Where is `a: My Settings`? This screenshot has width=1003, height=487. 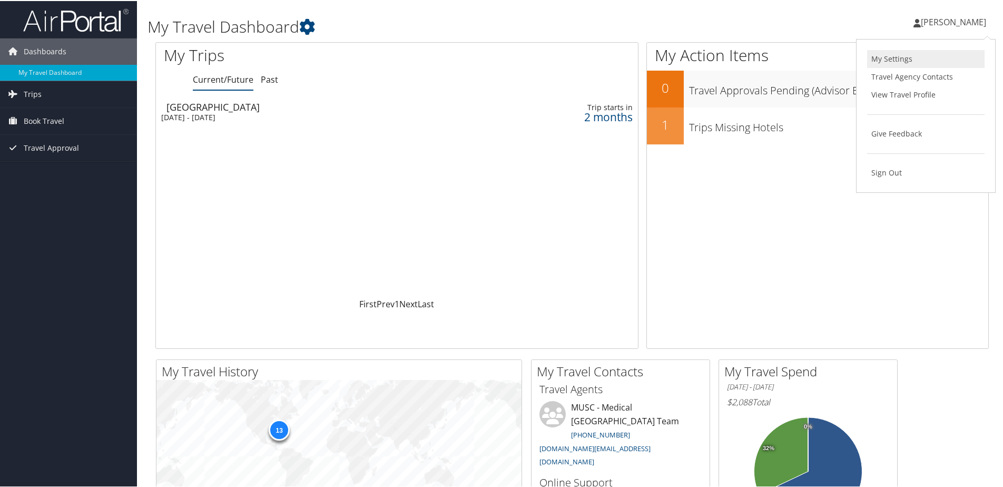 a: My Settings is located at coordinates (925, 58).